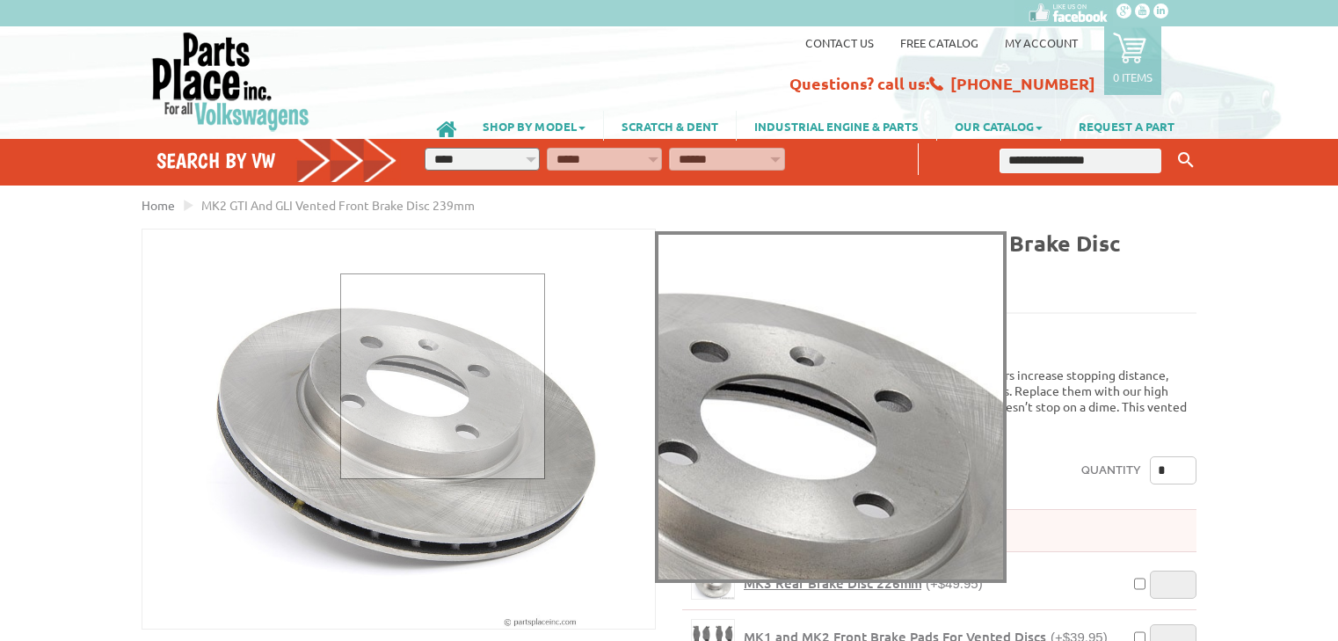 This screenshot has width=1338, height=641. What do you see at coordinates (533, 126) in the screenshot?
I see `a: SHOP BY MODEL` at bounding box center [533, 126].